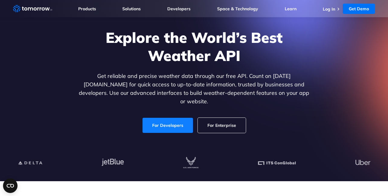  I want to click on a: For Developers, so click(168, 125).